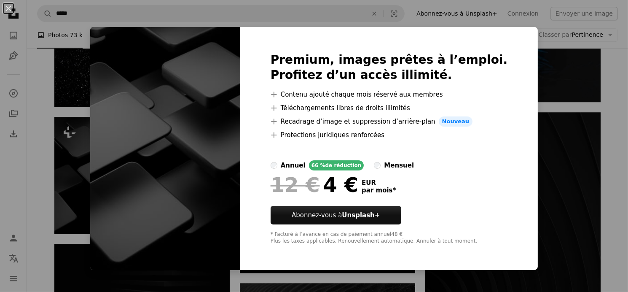  What do you see at coordinates (399, 165) in the screenshot?
I see `div: mensuel` at bounding box center [399, 165].